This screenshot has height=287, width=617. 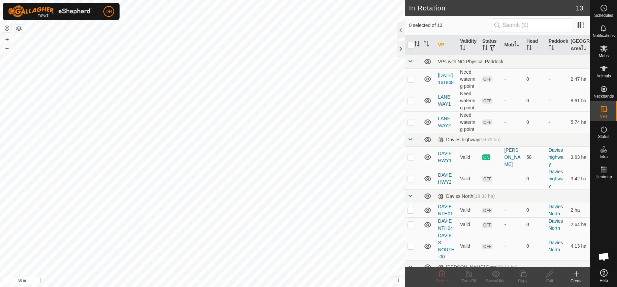 What do you see at coordinates (512, 62) in the screenshot?
I see `div: VPs with NO Physical Paddock` at bounding box center [512, 62].